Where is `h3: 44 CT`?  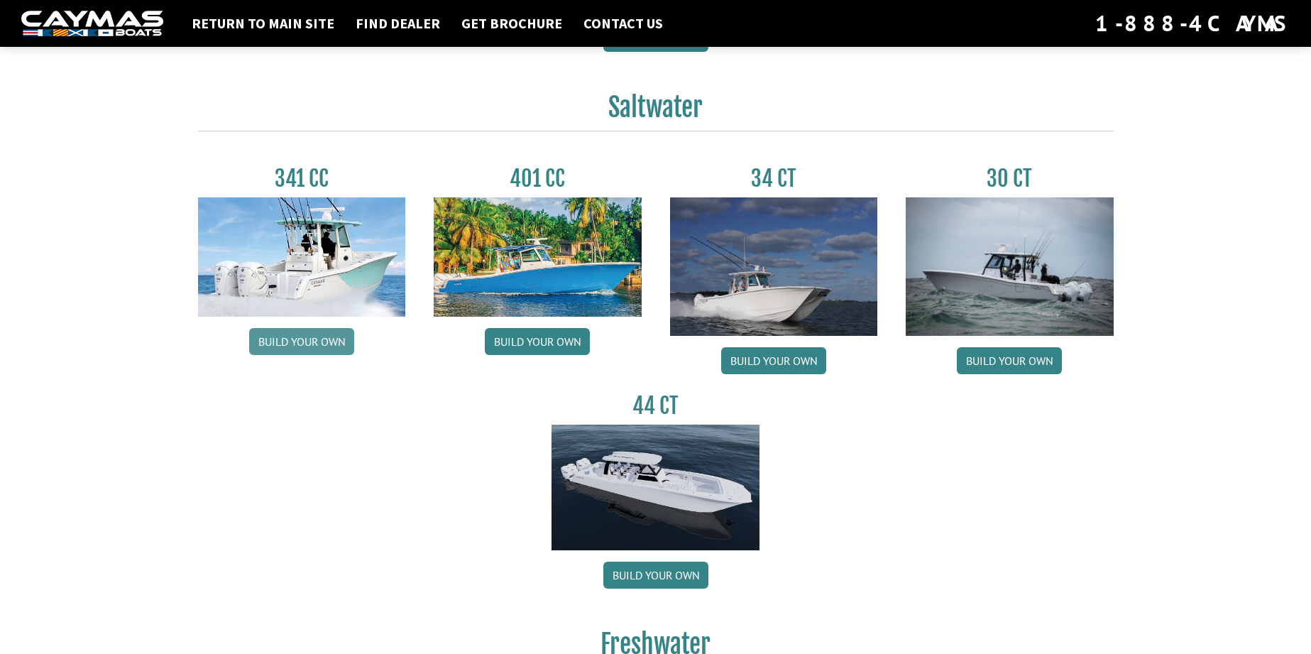 h3: 44 CT is located at coordinates (655, 405).